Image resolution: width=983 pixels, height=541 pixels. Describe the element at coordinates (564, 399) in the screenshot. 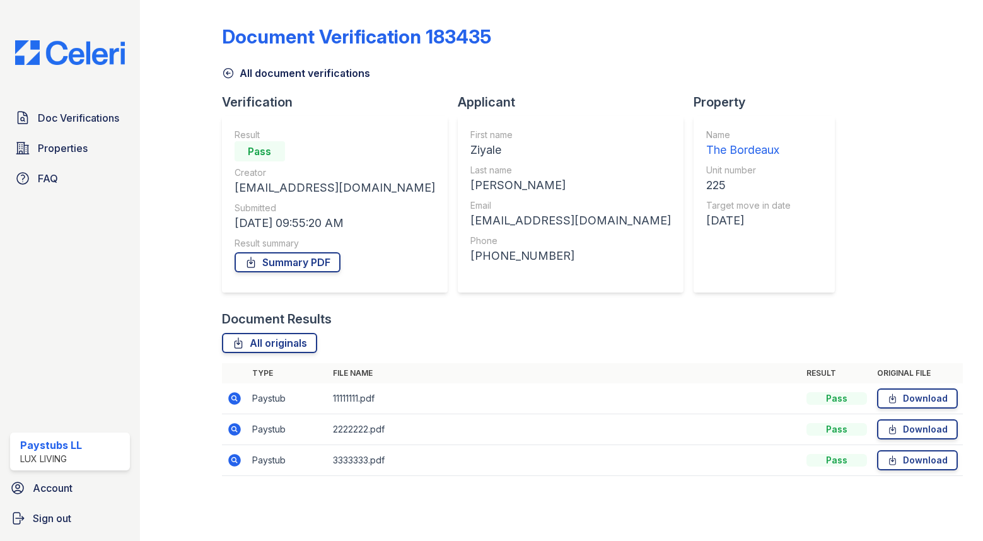

I see `td: 11111111.pdf` at that location.